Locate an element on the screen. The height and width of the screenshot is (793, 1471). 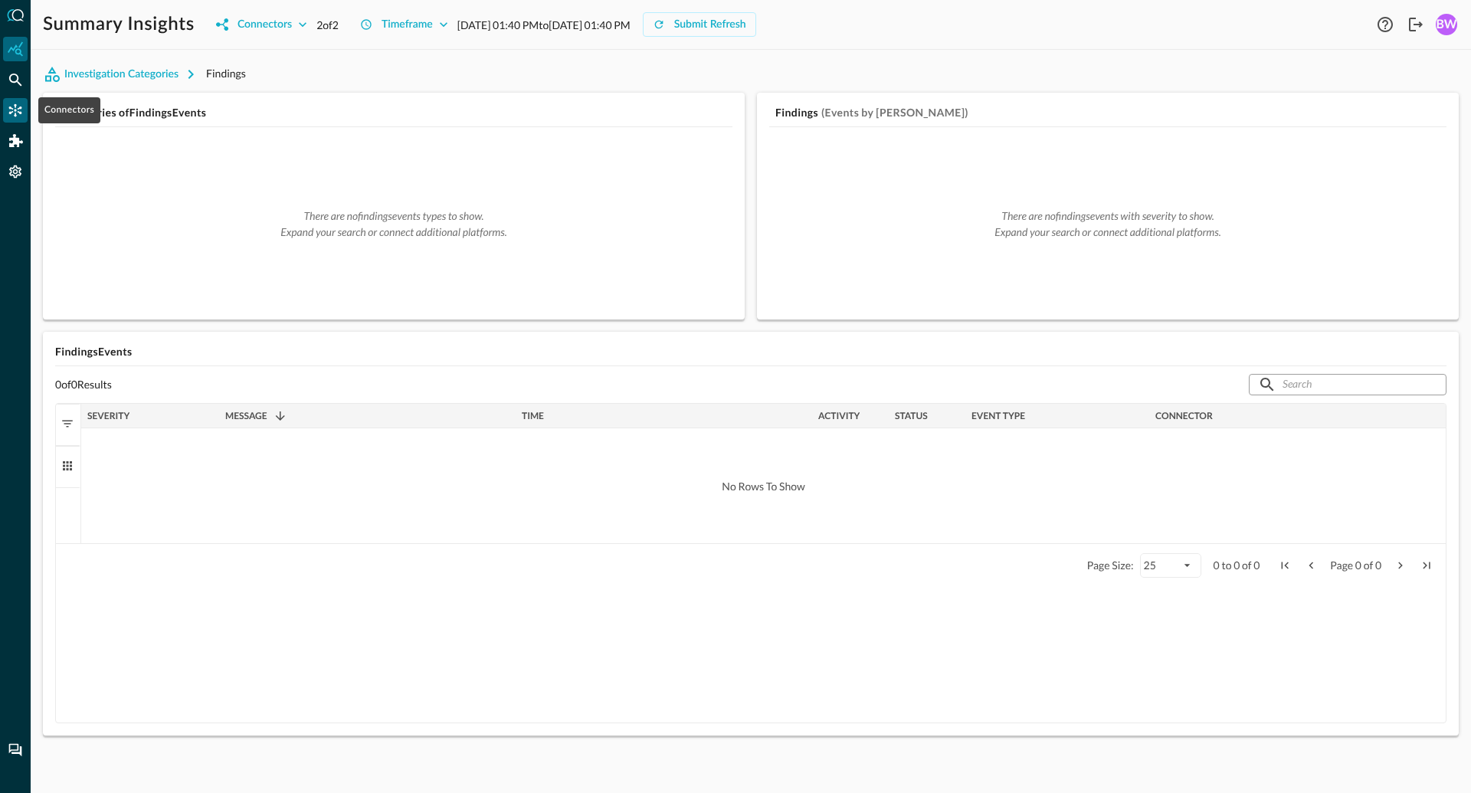
p: 0 of 0 Results is located at coordinates (83, 384).